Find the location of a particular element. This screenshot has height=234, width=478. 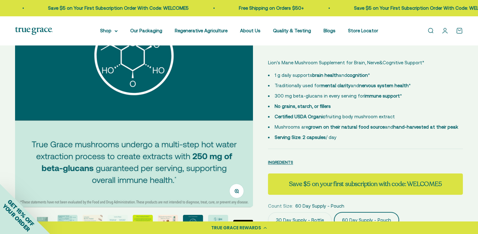

strong: Save $5 on your first subscription with code: WELCOME5 is located at coordinates (366, 184).